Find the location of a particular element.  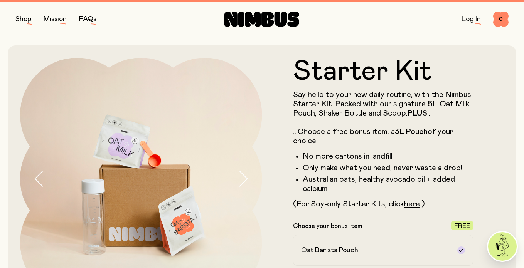

a: here is located at coordinates (412, 204).